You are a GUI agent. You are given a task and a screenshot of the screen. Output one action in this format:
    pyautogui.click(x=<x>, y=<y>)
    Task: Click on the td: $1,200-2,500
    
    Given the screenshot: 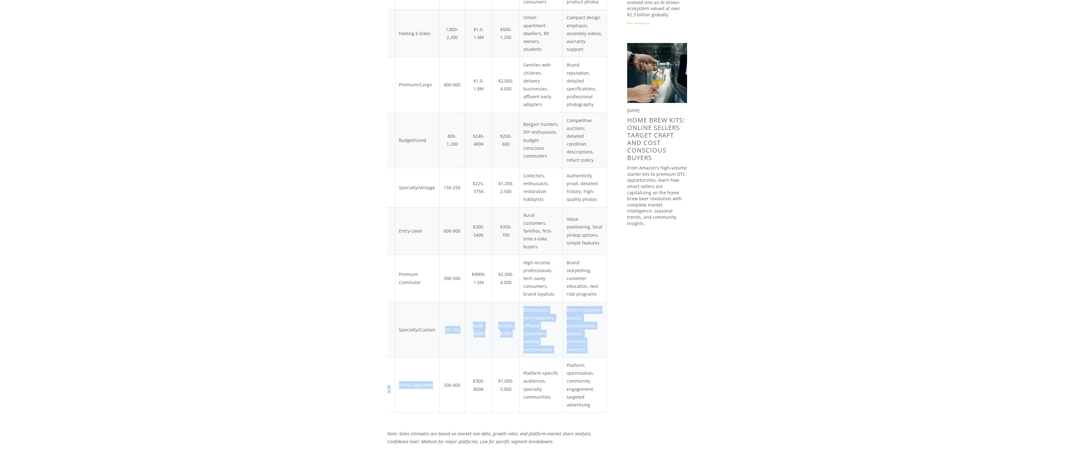 What is the action you would take?
    pyautogui.click(x=506, y=187)
    